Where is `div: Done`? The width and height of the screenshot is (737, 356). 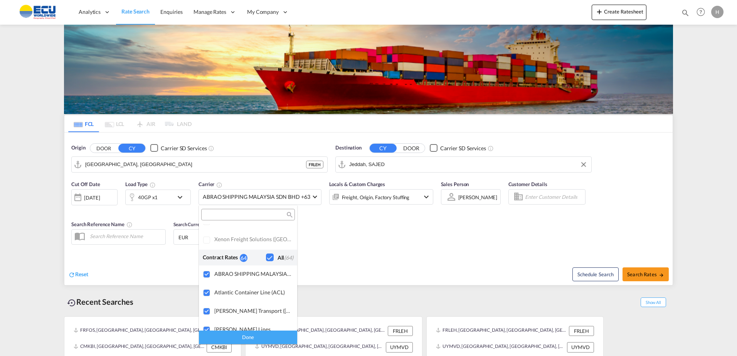
div: Done is located at coordinates (248, 337).